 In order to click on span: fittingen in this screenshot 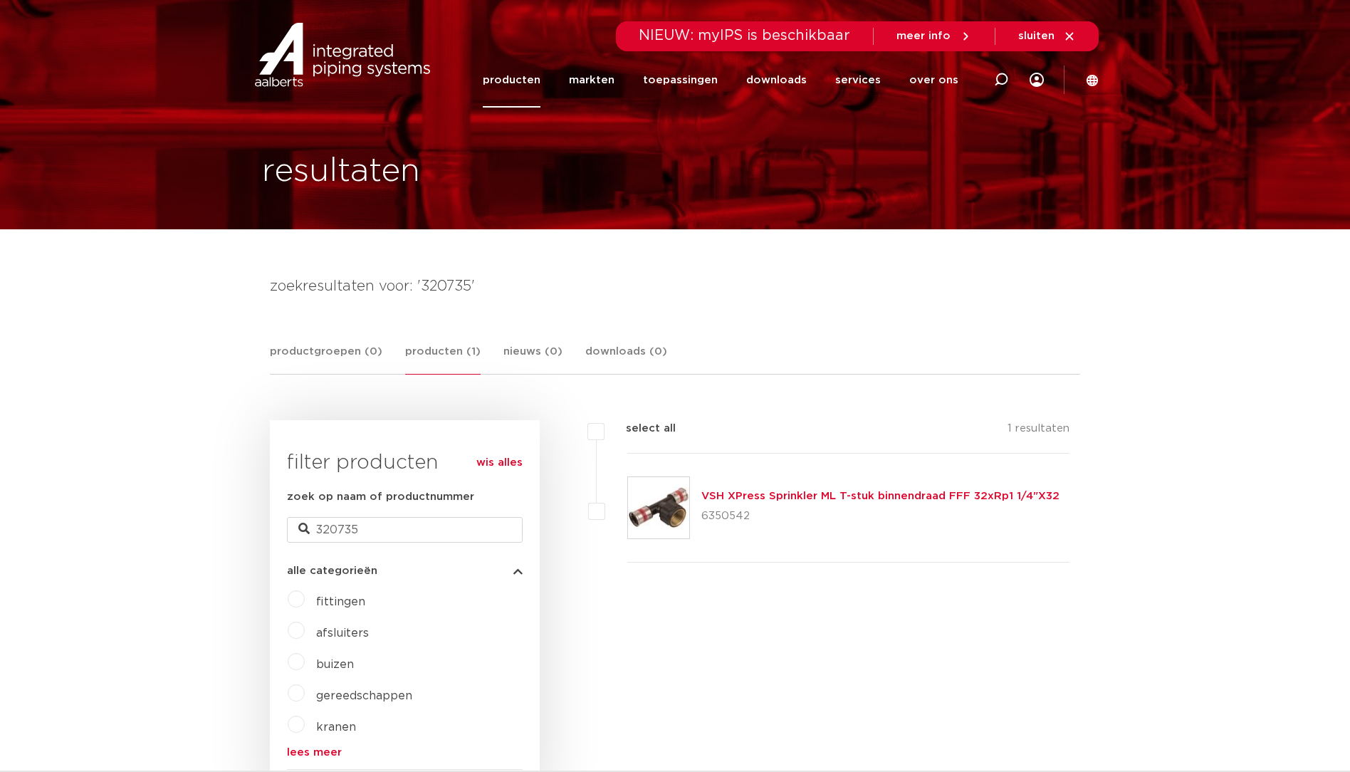, I will do `click(340, 602)`.